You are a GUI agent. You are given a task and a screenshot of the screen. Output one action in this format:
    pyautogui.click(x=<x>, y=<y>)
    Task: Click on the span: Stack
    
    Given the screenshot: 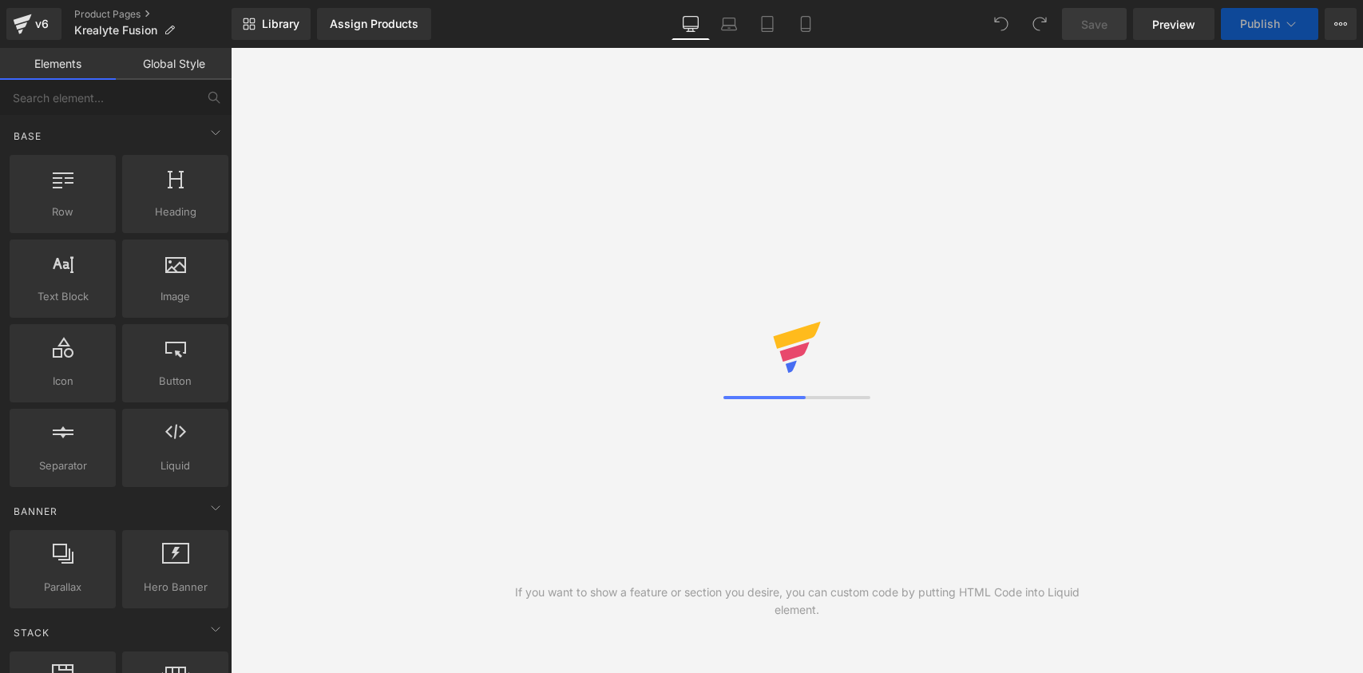 What is the action you would take?
    pyautogui.click(x=31, y=632)
    